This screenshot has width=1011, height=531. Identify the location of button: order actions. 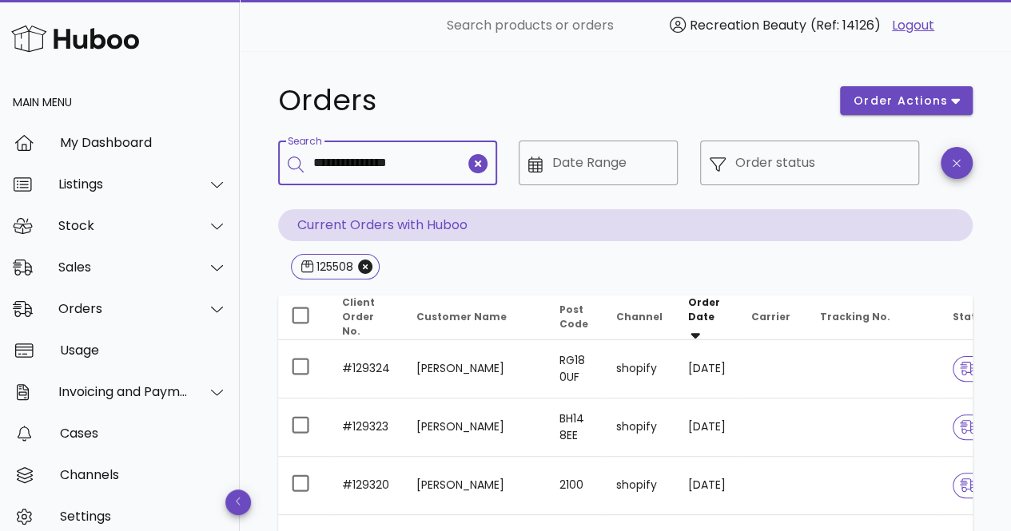
(906, 101).